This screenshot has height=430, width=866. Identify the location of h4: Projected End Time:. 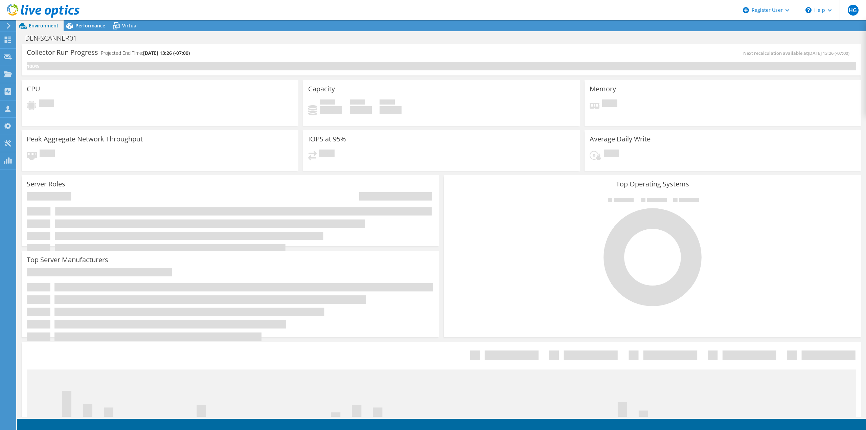
(145, 53).